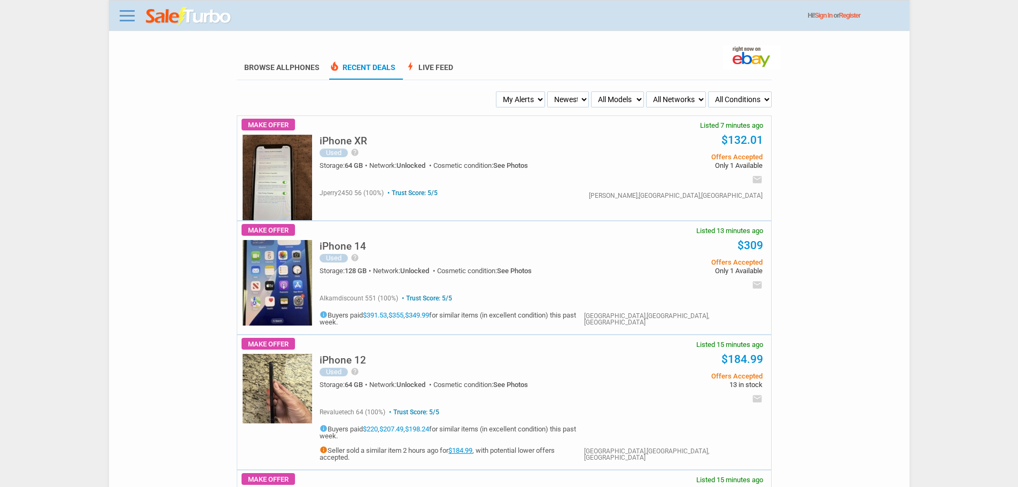 This screenshot has width=1018, height=487. I want to click on span: alkamdiscount 551 (100%), so click(358, 298).